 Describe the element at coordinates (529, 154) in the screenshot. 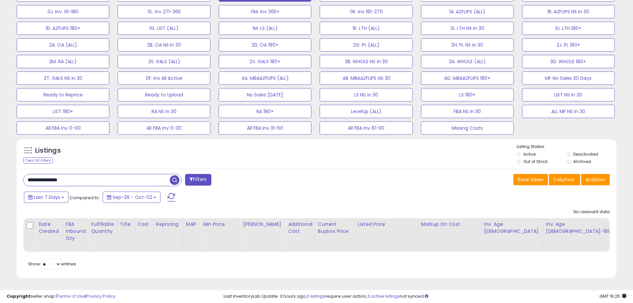

I see `label: Active` at that location.